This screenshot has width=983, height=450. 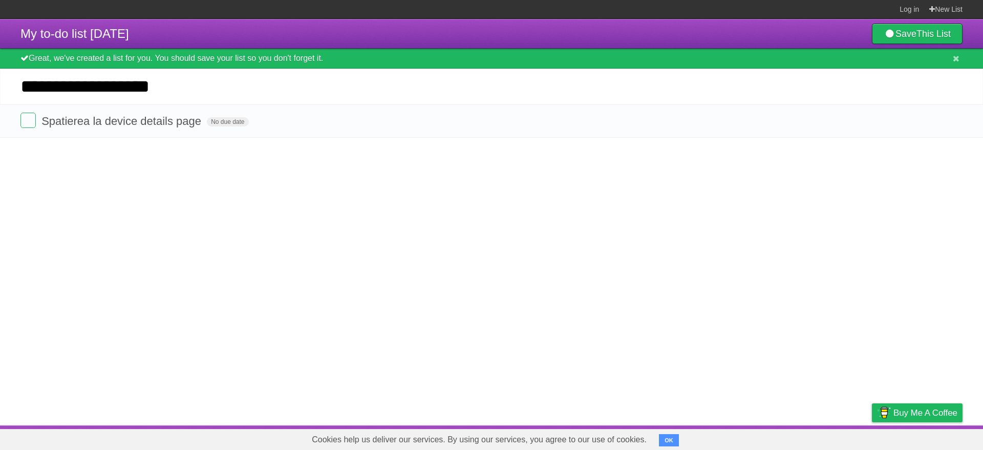 What do you see at coordinates (227, 122) in the screenshot?
I see `span: No due date` at bounding box center [227, 122].